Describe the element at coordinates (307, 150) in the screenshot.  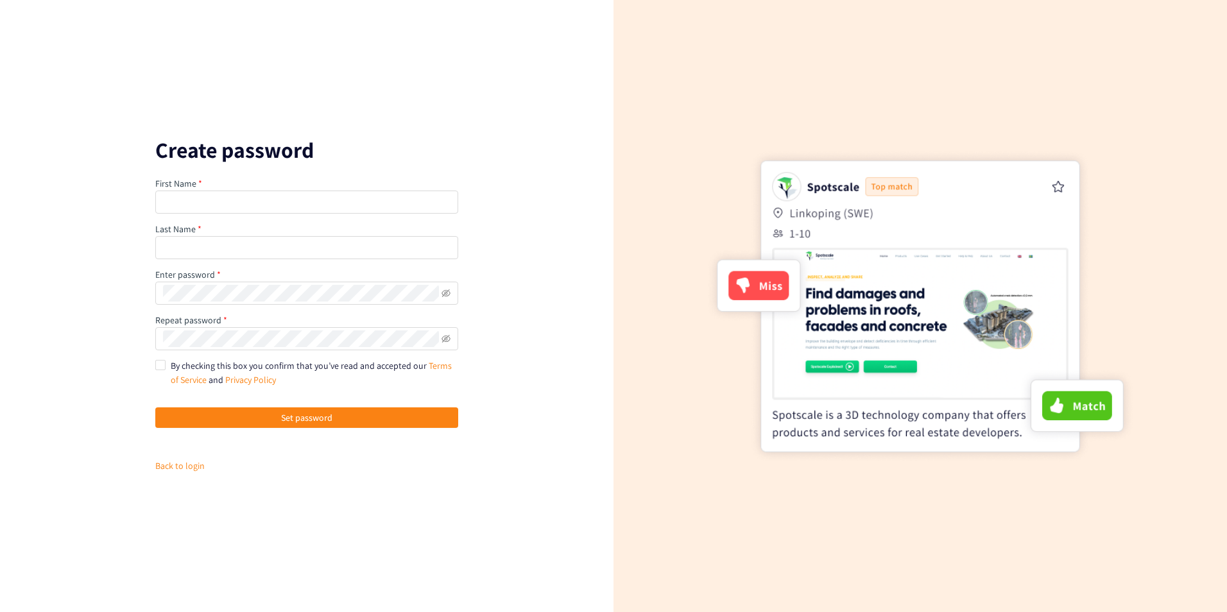
I see `p: Create password` at that location.